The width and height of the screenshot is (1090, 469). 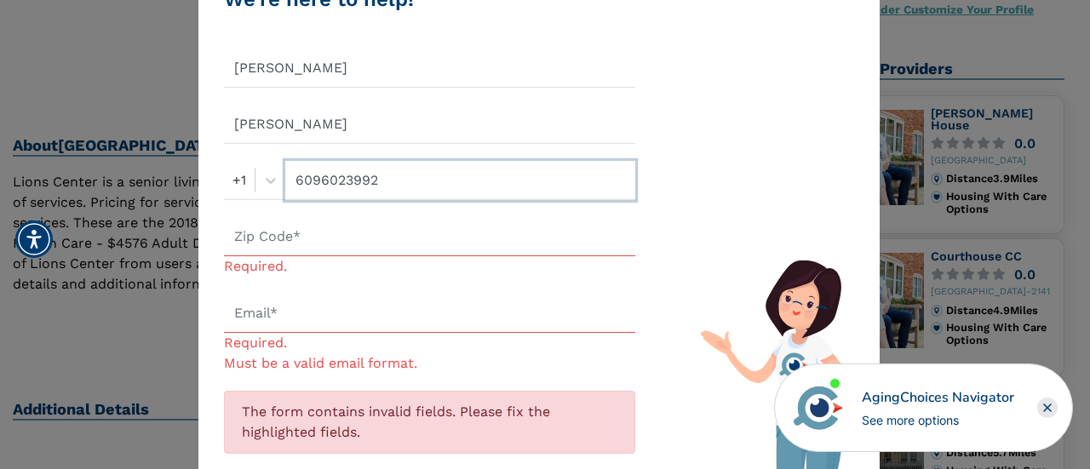 What do you see at coordinates (429, 313) in the screenshot?
I see `input: Email*` at bounding box center [429, 313].